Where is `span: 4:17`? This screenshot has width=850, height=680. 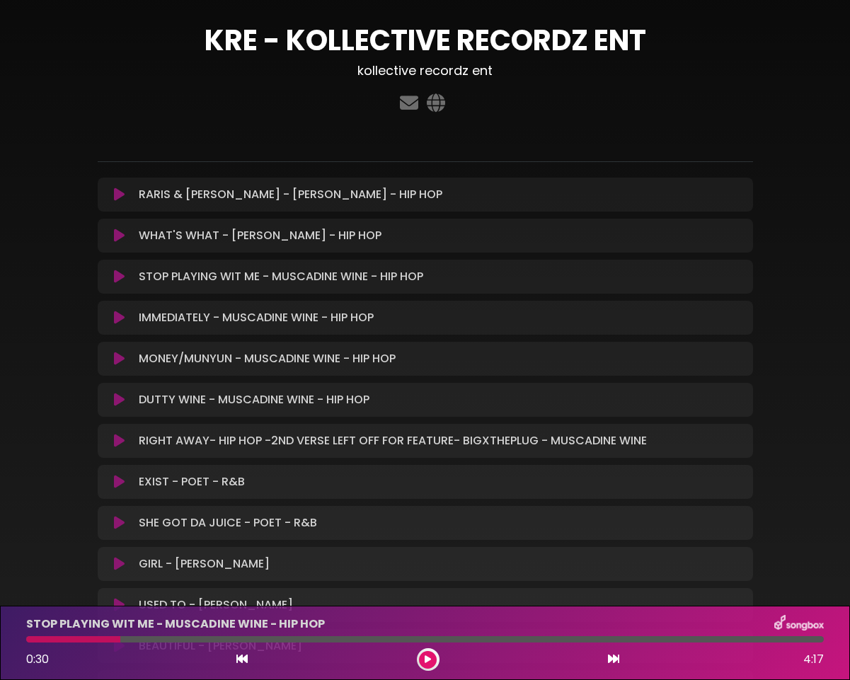 span: 4:17 is located at coordinates (813, 660).